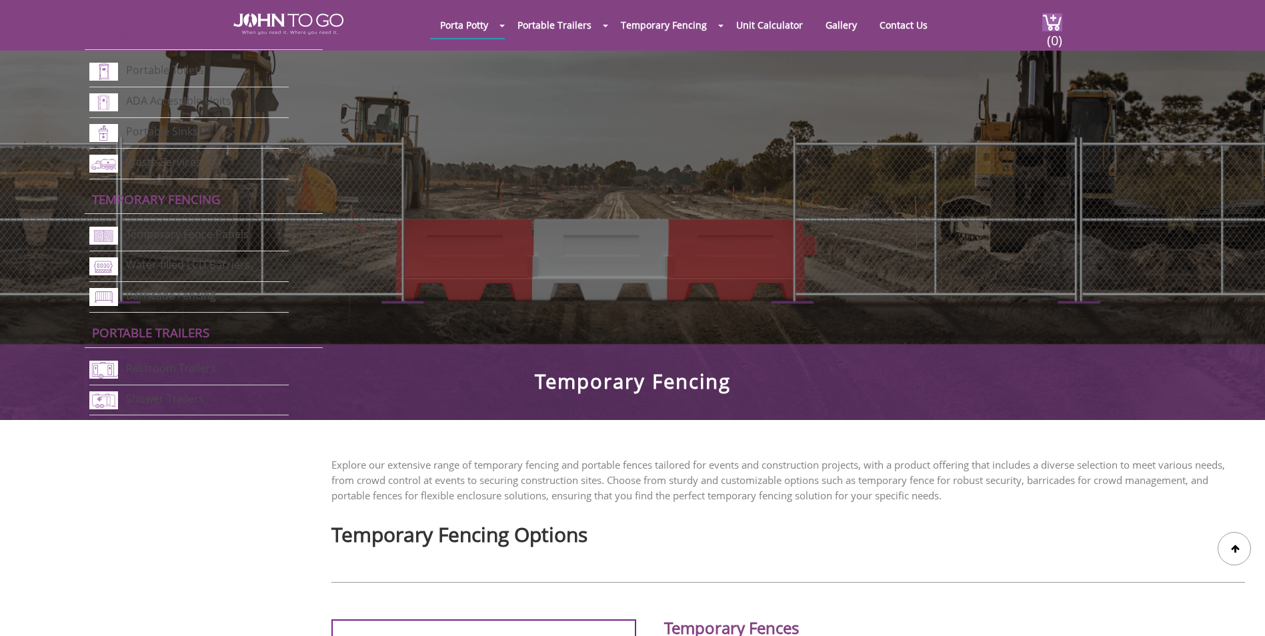 Image resolution: width=1265 pixels, height=636 pixels. Describe the element at coordinates (171, 296) in the screenshot. I see `a: Barricade Fencing` at that location.